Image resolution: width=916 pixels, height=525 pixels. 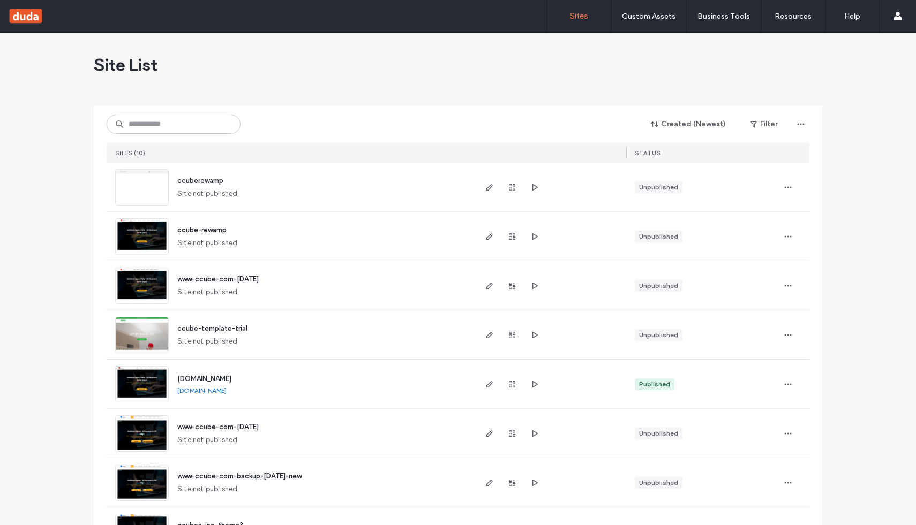 What do you see at coordinates (852, 16) in the screenshot?
I see `label: Help` at bounding box center [852, 16].